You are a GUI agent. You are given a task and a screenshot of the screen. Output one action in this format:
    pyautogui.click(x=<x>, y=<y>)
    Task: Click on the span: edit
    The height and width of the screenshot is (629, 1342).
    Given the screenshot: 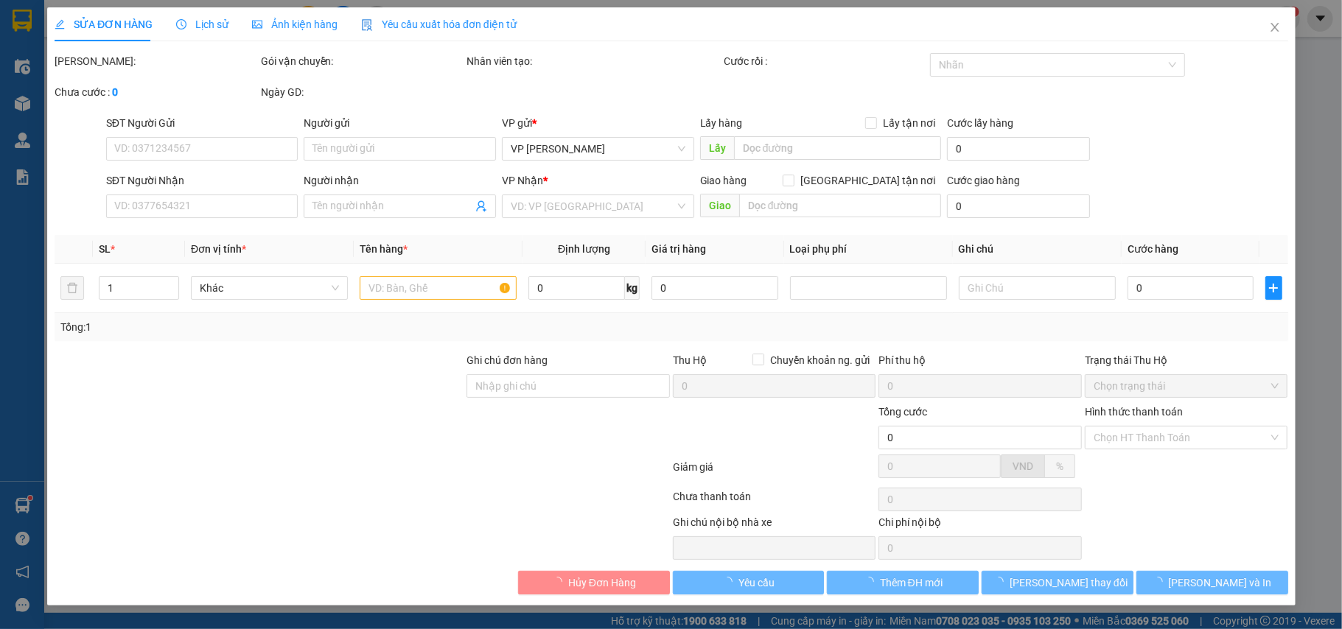 What is the action you would take?
    pyautogui.click(x=60, y=24)
    